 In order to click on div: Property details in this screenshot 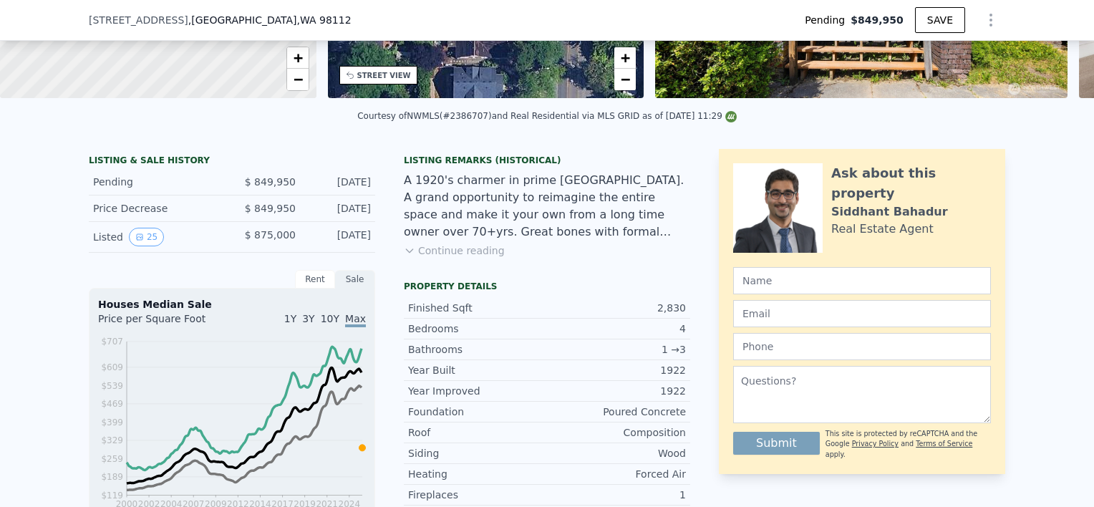, I will do `click(547, 286)`.